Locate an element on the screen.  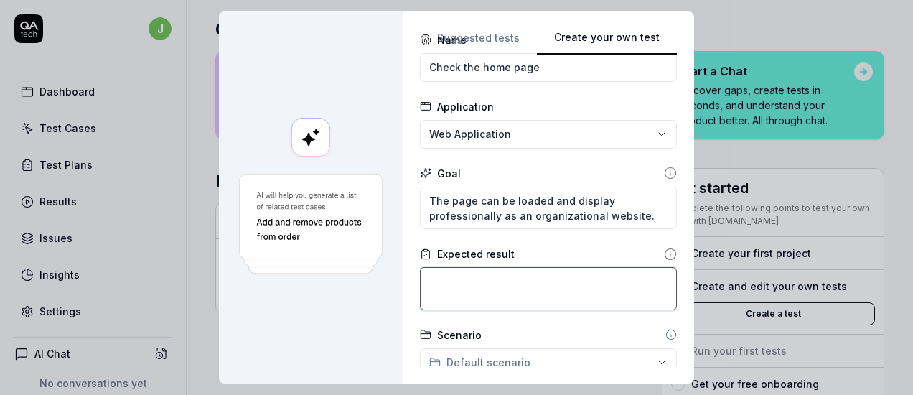
button: Web Application is located at coordinates (548, 134).